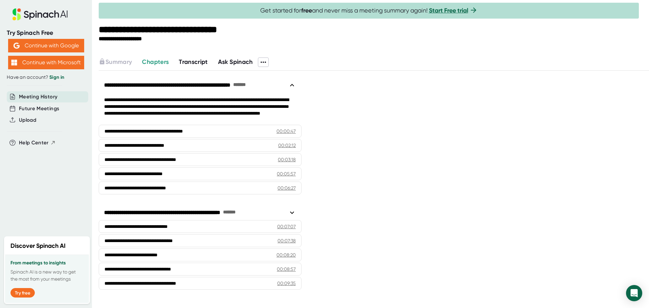 The height and width of the screenshot is (308, 649). Describe the element at coordinates (307, 10) in the screenshot. I see `b: free` at that location.